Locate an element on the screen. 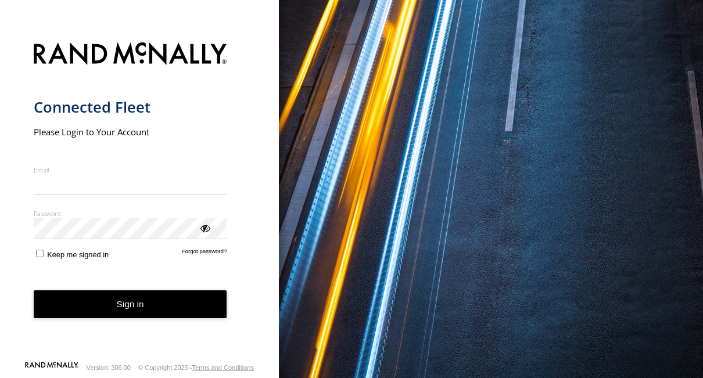  label: Password is located at coordinates (130, 213).